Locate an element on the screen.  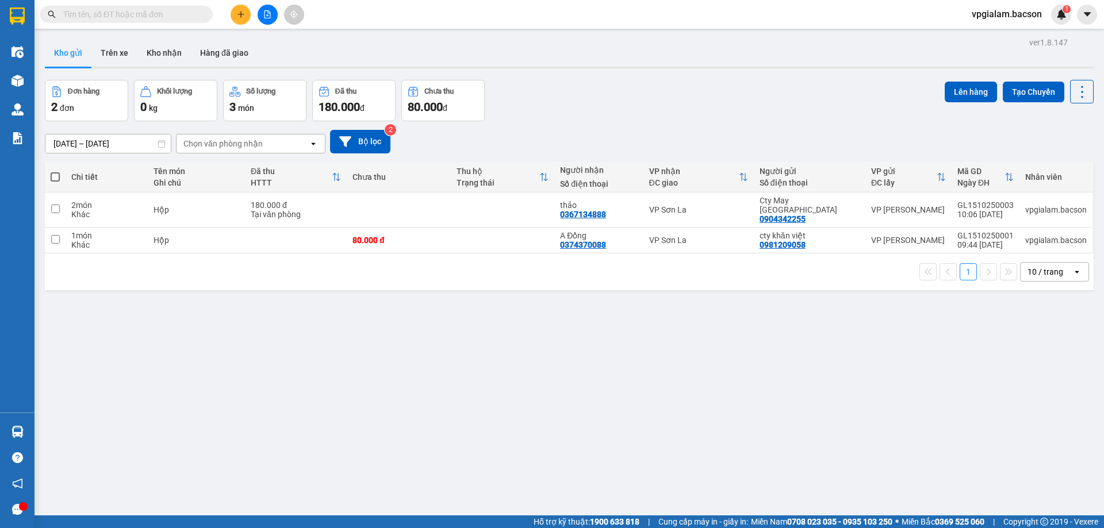
div: HTTT is located at coordinates (291, 183).